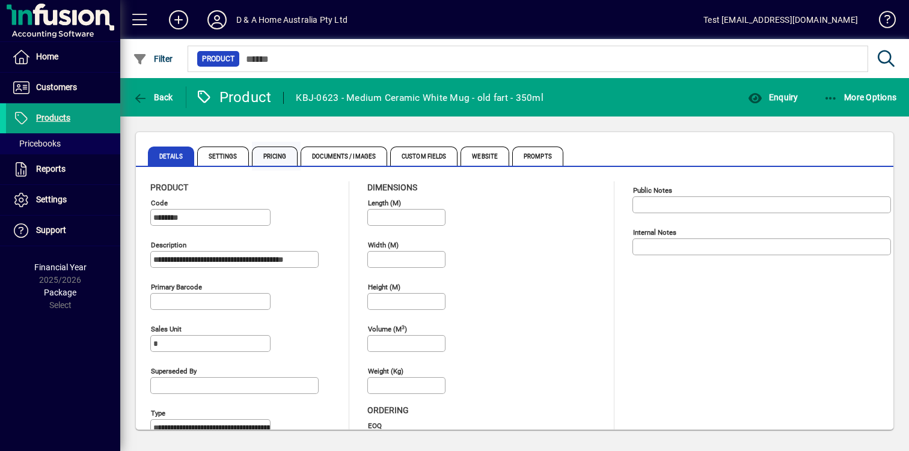 Image resolution: width=909 pixels, height=451 pixels. Describe the element at coordinates (63, 231) in the screenshot. I see `a: Support` at that location.